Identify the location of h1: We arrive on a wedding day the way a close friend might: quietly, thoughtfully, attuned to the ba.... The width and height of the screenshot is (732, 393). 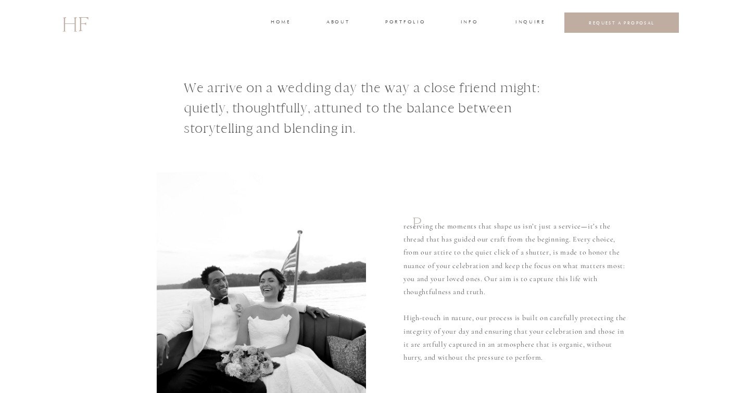
(378, 110).